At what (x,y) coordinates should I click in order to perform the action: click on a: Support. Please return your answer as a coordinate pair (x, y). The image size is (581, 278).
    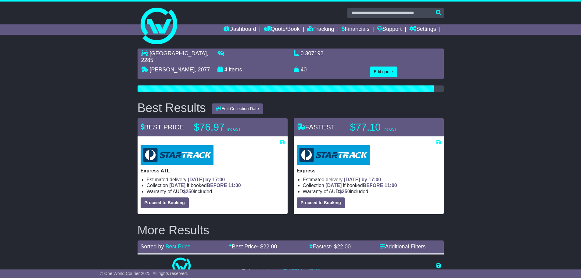
    Looking at the image, I should click on (389, 30).